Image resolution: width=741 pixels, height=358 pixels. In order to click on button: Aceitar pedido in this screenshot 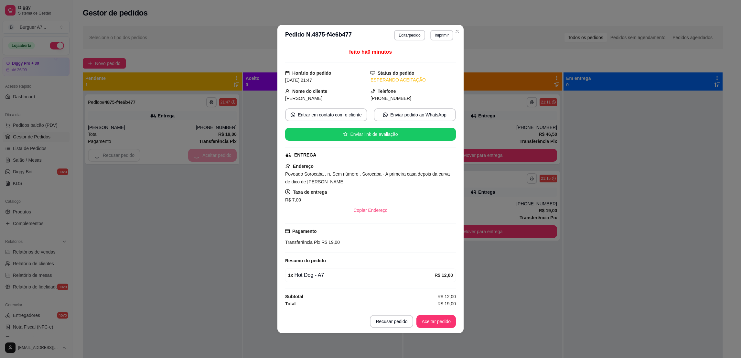, I will do `click(436, 321)`.